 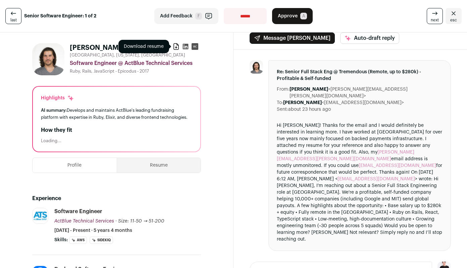 What do you see at coordinates (61, 240) in the screenshot?
I see `span: Skills:` at bounding box center [61, 240].